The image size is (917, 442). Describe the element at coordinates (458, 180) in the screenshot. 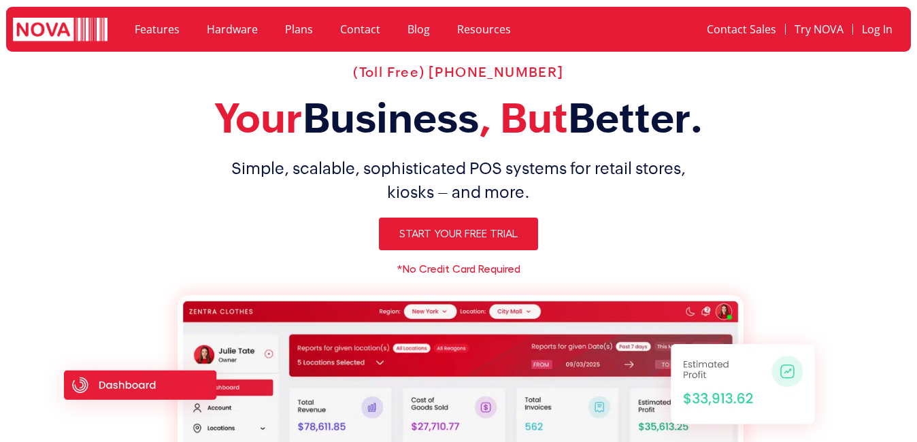

I see `h1: Simple, scalable, sophisticated POS systems for retail stores, kiosks – and more.` at that location.